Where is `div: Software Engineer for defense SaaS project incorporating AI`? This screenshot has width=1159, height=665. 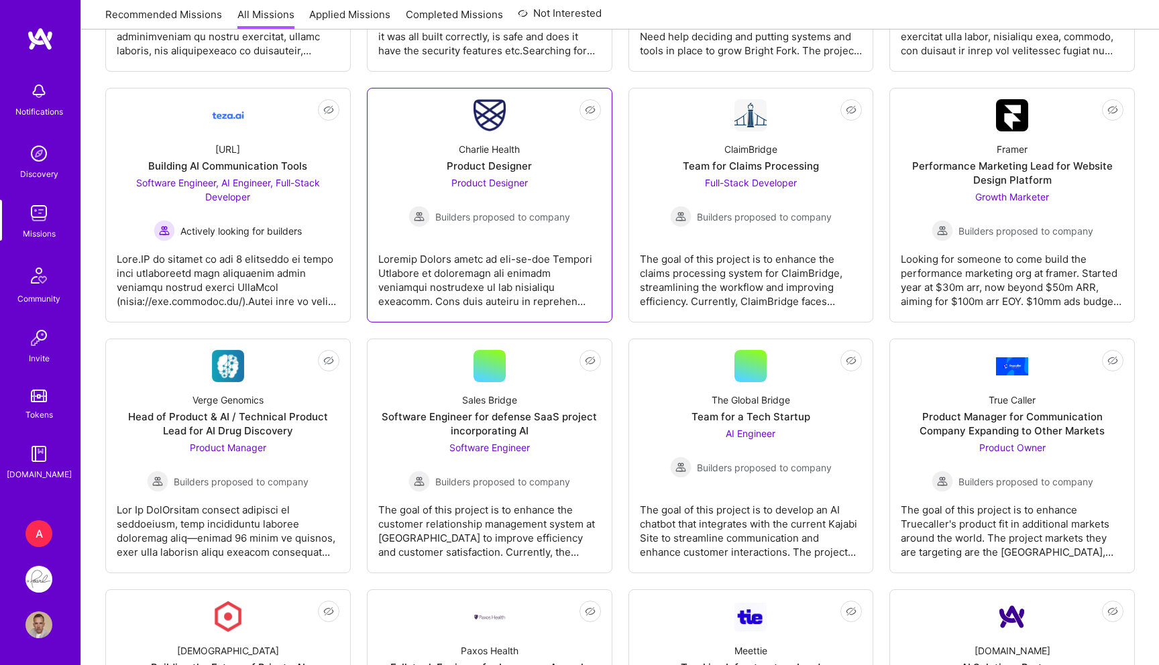
div: Software Engineer for defense SaaS project incorporating AI is located at coordinates (490, 424).